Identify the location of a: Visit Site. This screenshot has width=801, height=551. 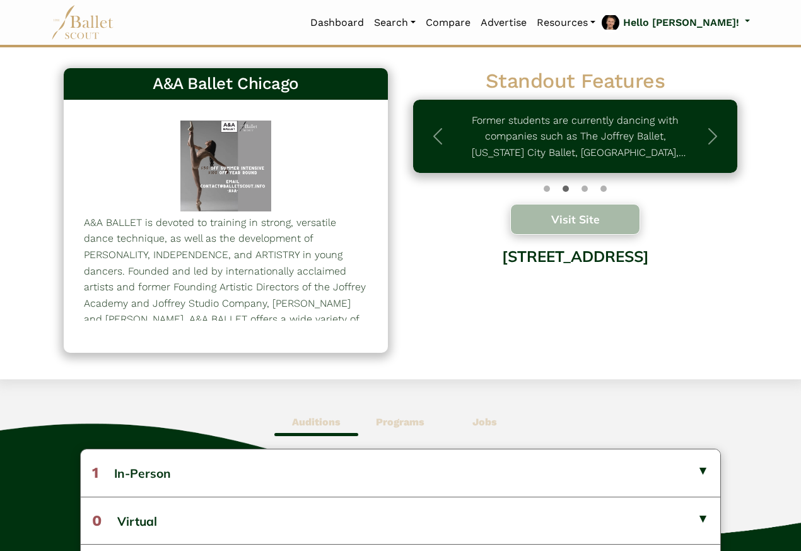
(575, 219).